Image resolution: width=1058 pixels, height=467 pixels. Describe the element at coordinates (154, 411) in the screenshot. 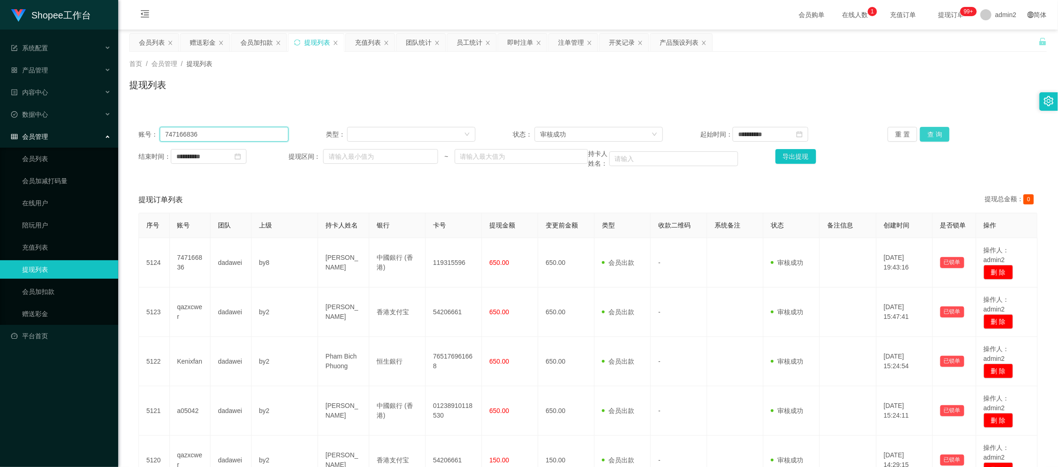

I see `td: 5121` at that location.